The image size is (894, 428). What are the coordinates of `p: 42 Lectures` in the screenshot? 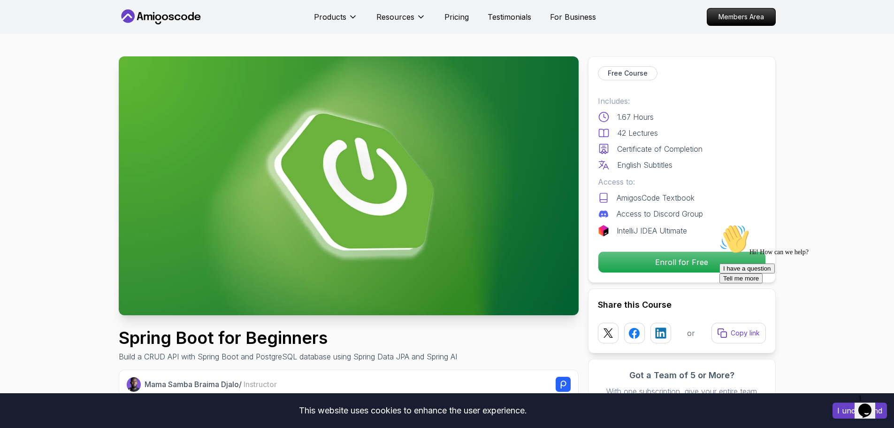 It's located at (638, 133).